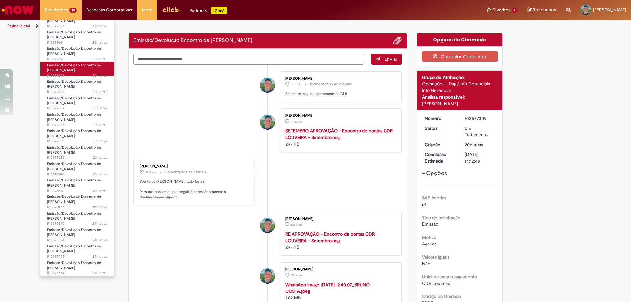 This screenshot has width=631, height=302. What do you see at coordinates (17, 10) in the screenshot?
I see `img: ServiceNow` at bounding box center [17, 10].